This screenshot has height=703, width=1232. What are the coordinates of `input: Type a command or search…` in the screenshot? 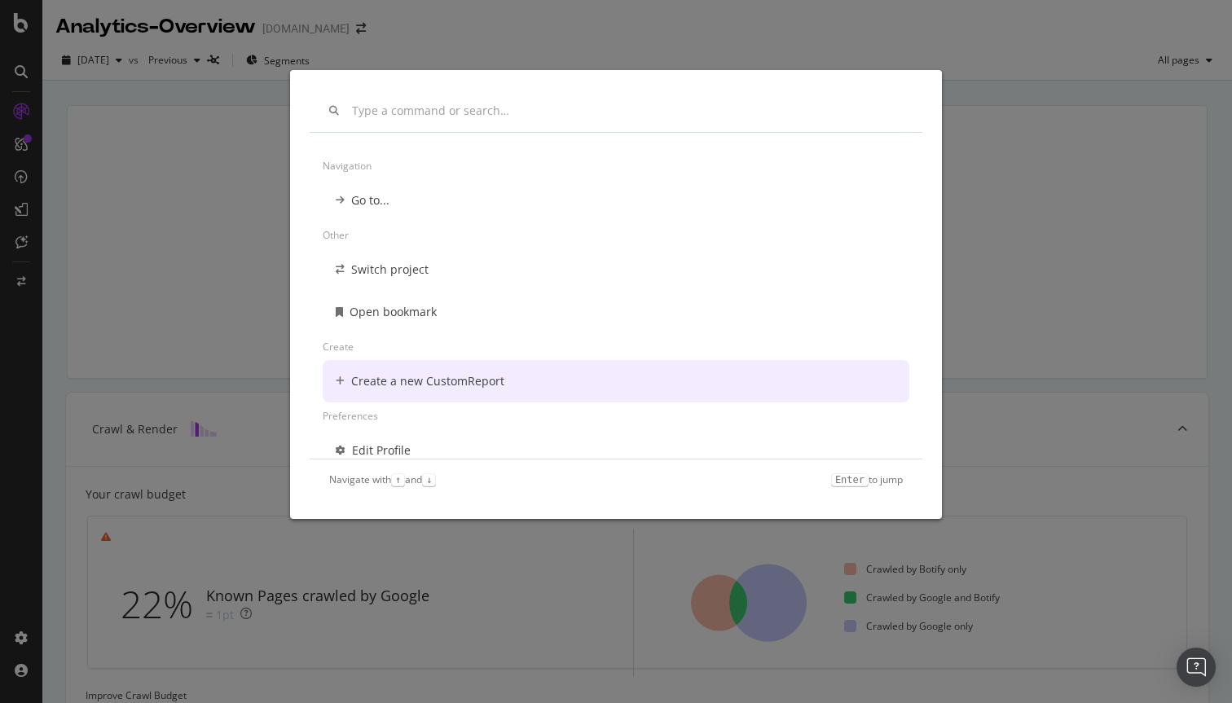 It's located at (627, 111).